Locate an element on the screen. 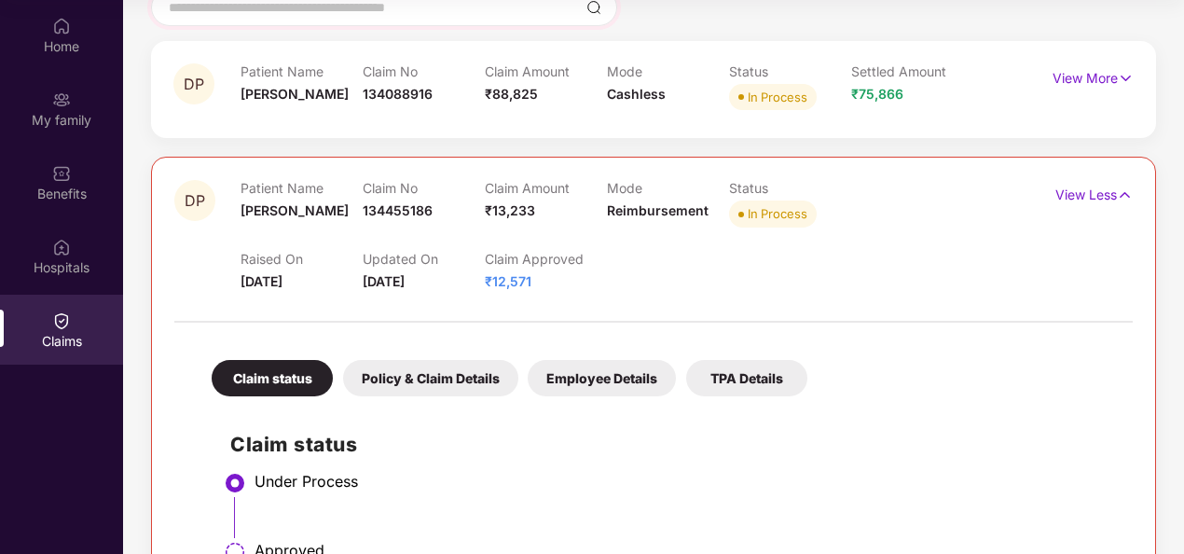 The image size is (1184, 554). img: svg+xml;base64,PHN2ZyBpZD0iSG9tZSIgeG1sbnM9Imh0dHA6Ly93d3cudzMub3JnLzIwMDAvc3ZnIiB3aWR0aD0iMjAiIG... is located at coordinates (62, 26).